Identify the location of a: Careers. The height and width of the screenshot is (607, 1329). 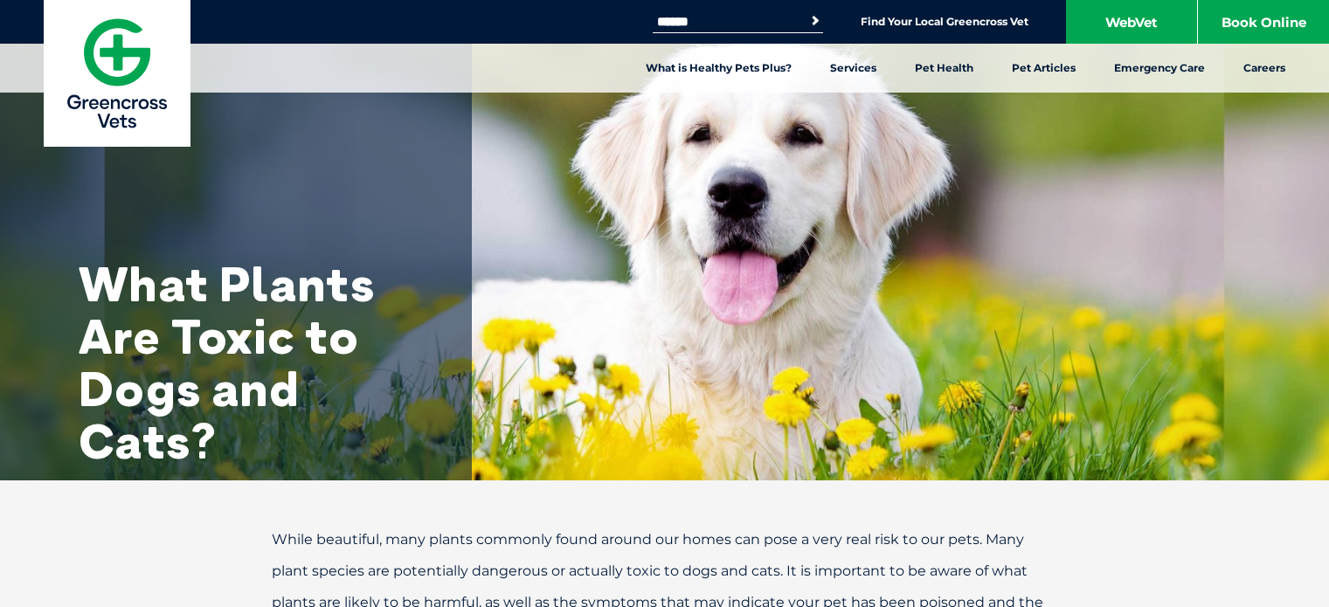
(1264, 68).